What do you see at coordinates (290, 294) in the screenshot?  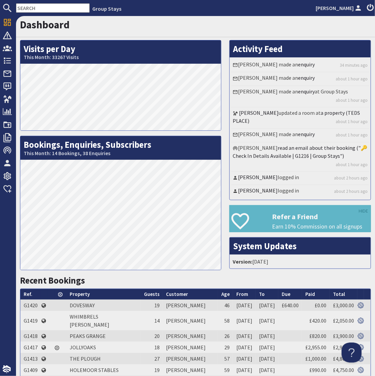 I see `th: Due` at bounding box center [290, 294].